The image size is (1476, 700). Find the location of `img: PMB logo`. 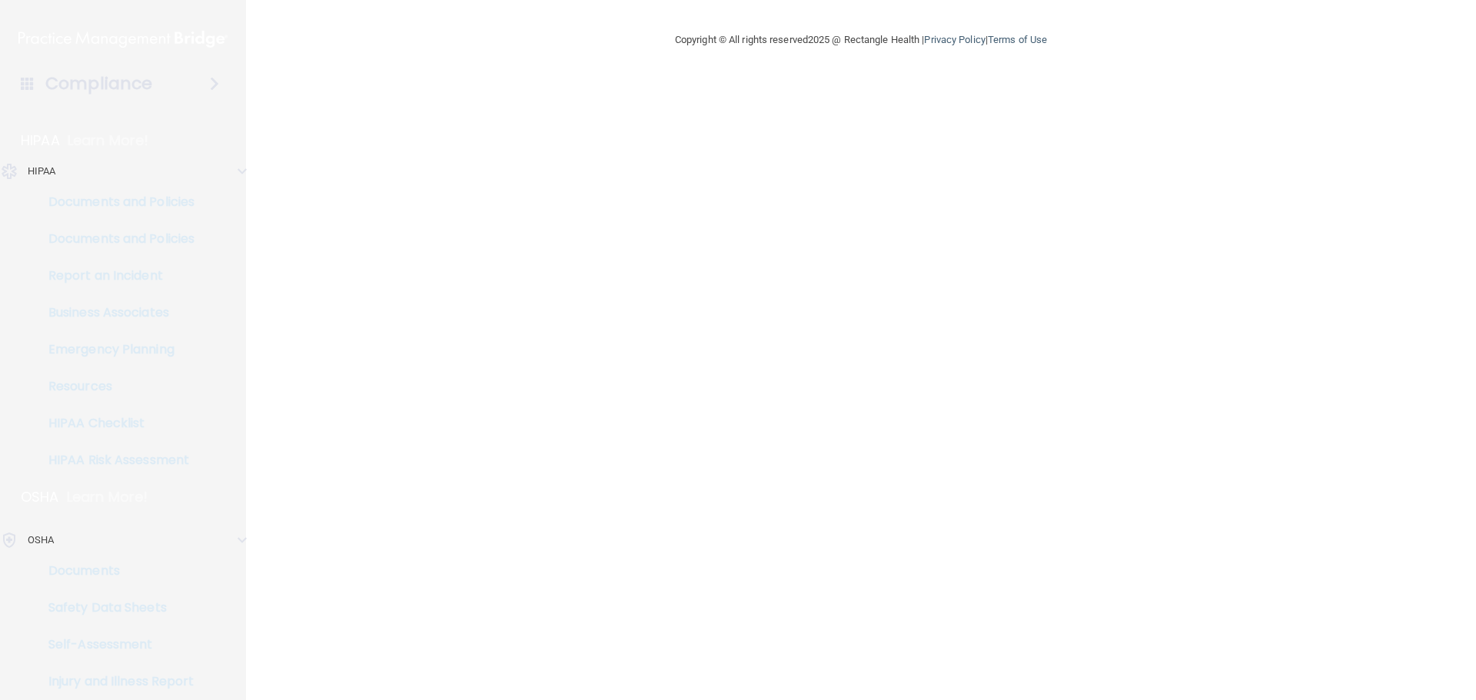

img: PMB logo is located at coordinates (123, 39).